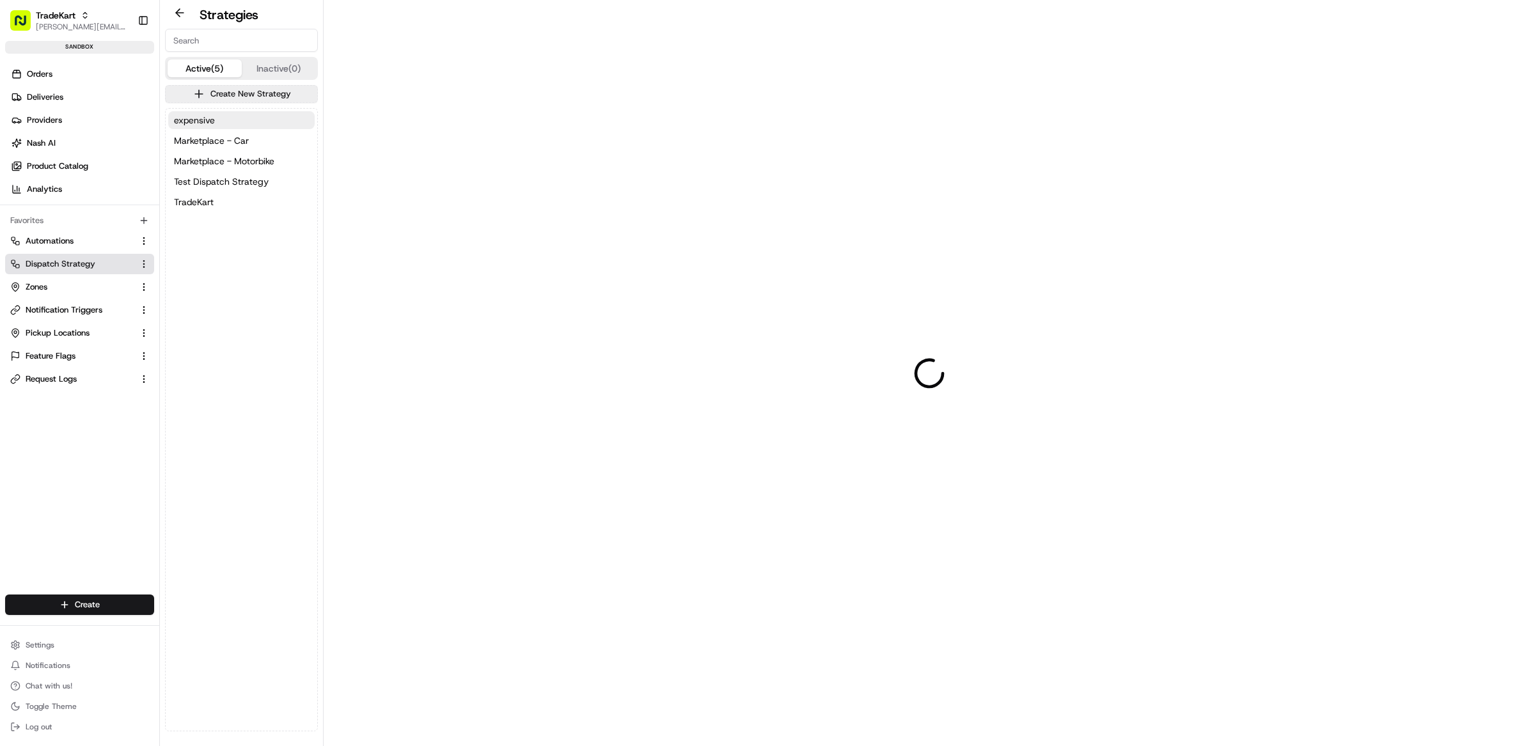 This screenshot has height=746, width=1535. Describe the element at coordinates (79, 241) in the screenshot. I see `button: Automations` at that location.